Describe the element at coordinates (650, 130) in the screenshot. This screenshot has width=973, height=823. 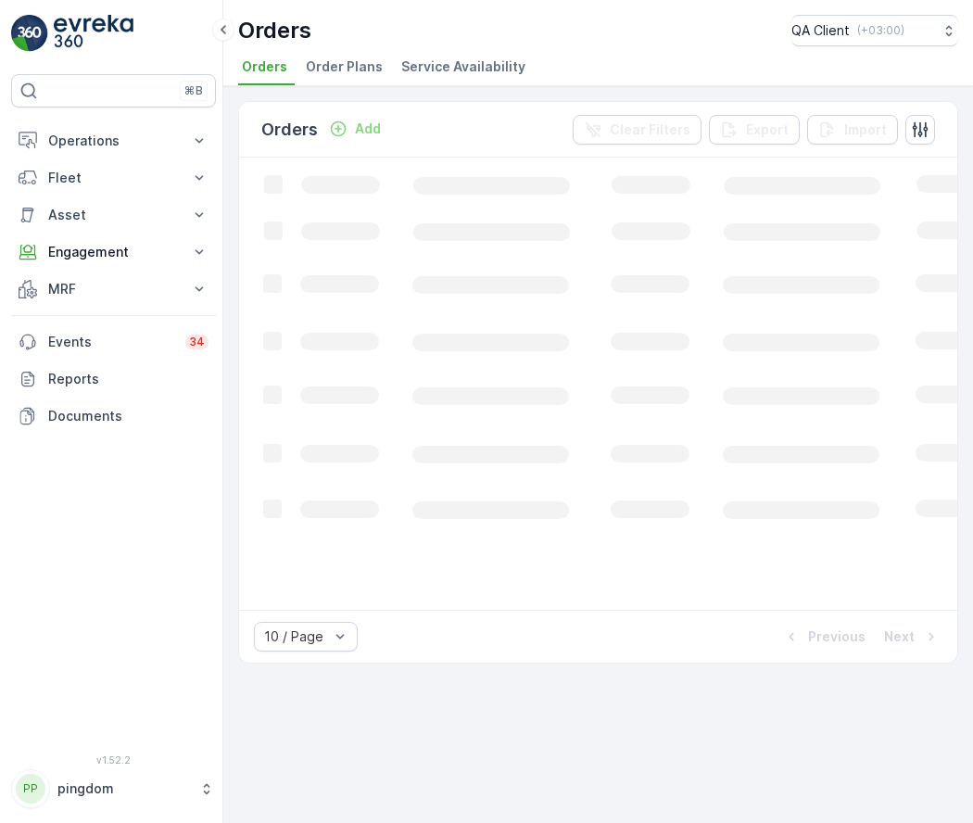
I see `p: Clear Filters` at that location.